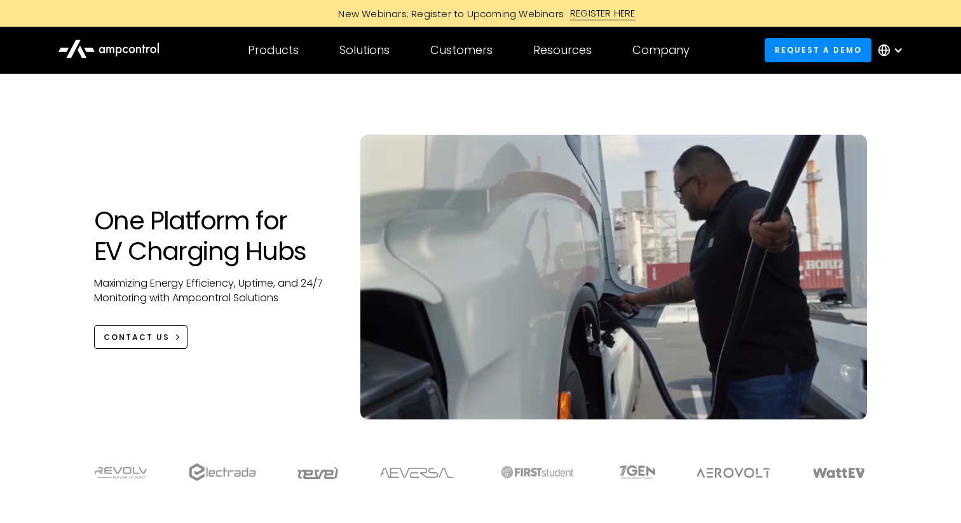  Describe the element at coordinates (661, 50) in the screenshot. I see `div: Company` at that location.